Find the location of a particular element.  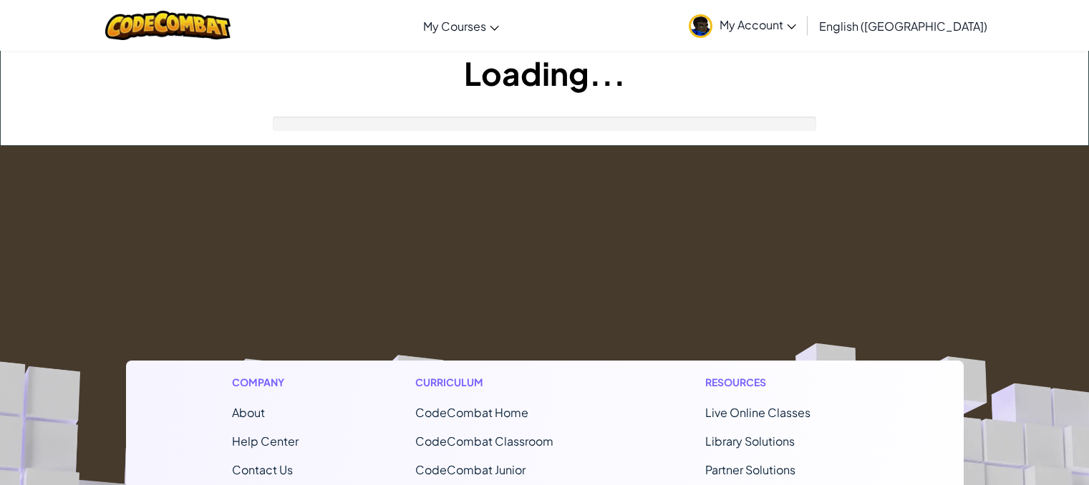

img: CodeCombat logo is located at coordinates (167, 25).